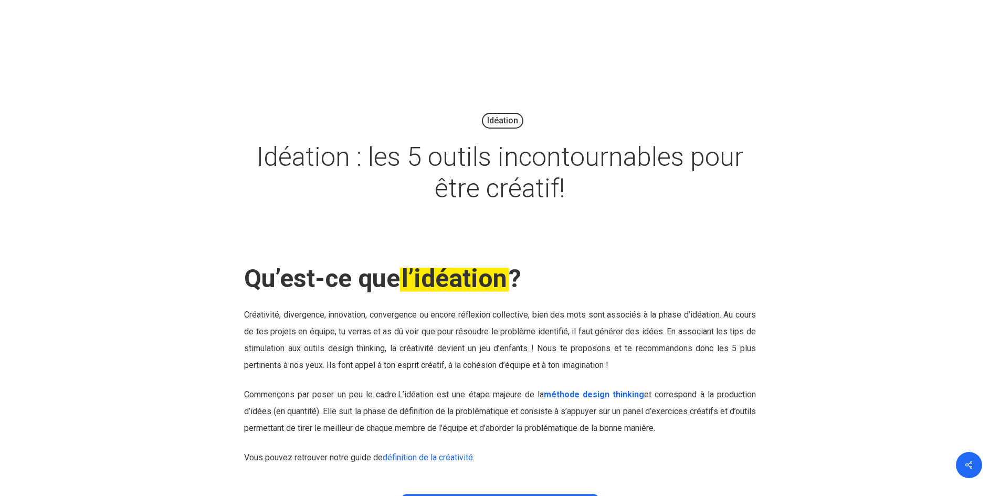  Describe the element at coordinates (428, 457) in the screenshot. I see `a: définition de la créativité` at that location.